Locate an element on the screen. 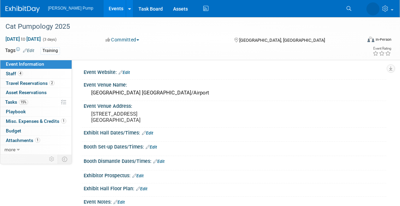 The height and width of the screenshot is (206, 400). td: Toggle Event Tabs is located at coordinates (65, 159).